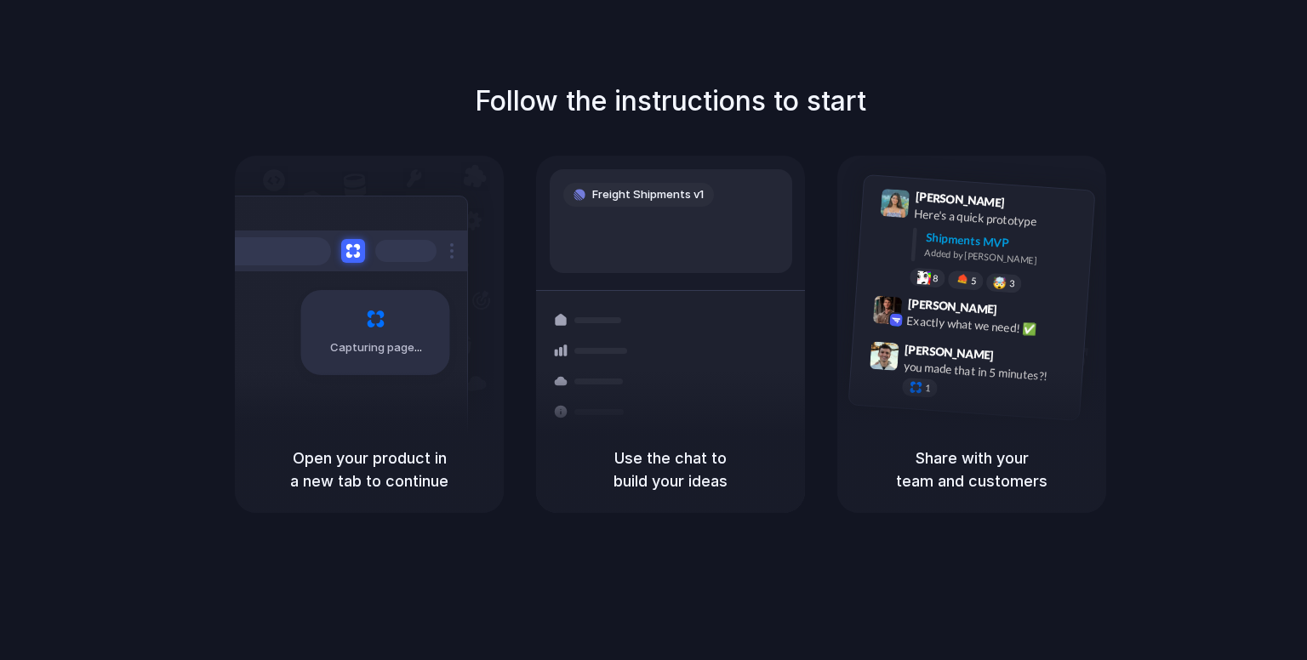  I want to click on div: Here's a quick prototype, so click(999, 219).